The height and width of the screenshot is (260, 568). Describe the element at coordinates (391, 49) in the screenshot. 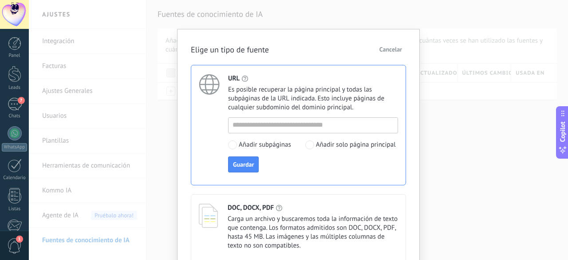

I see `span: Cancelar` at that location.